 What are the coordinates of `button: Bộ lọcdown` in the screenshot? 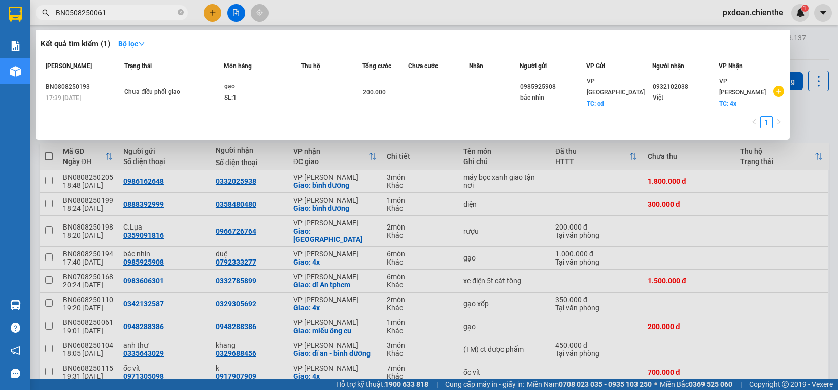 It's located at (131, 44).